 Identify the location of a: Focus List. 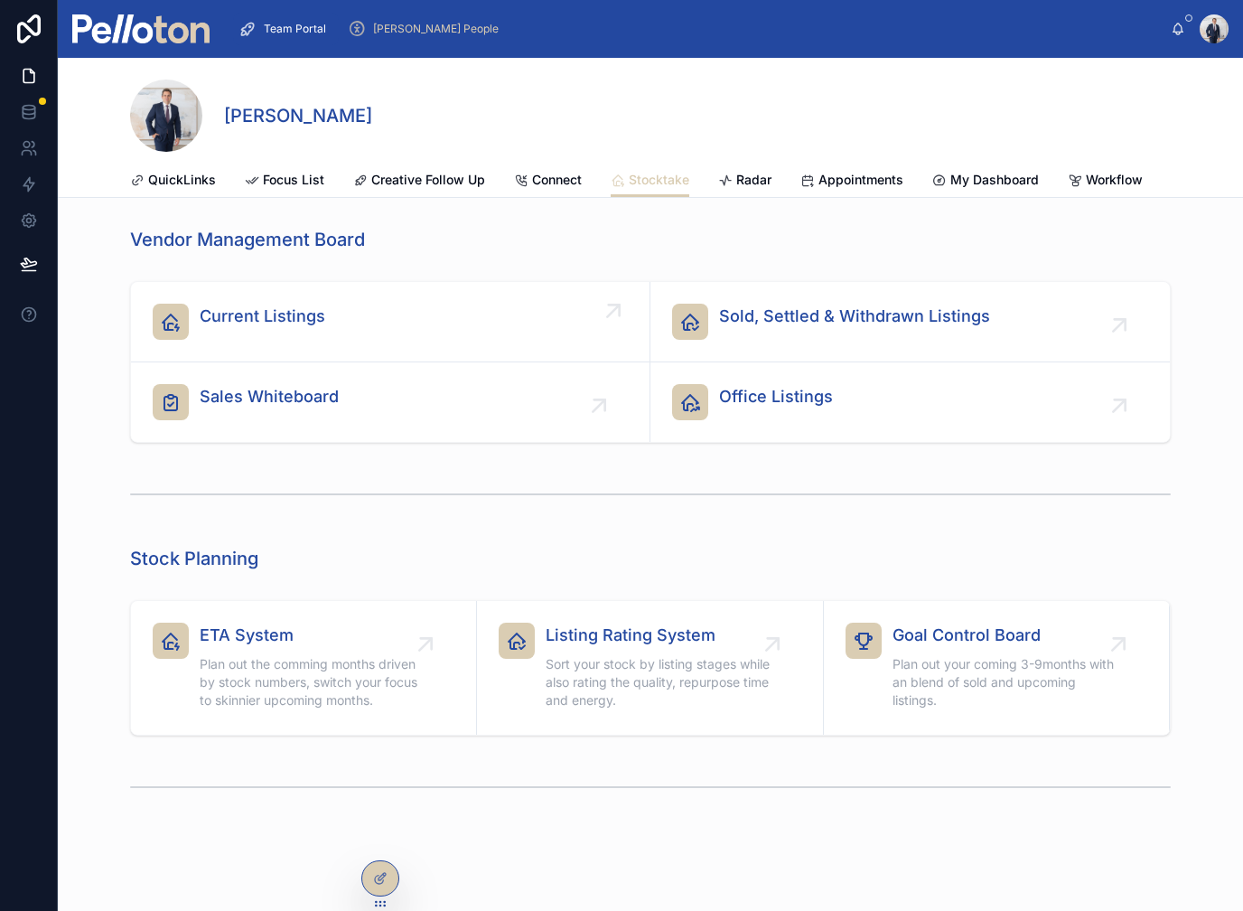
(285, 182).